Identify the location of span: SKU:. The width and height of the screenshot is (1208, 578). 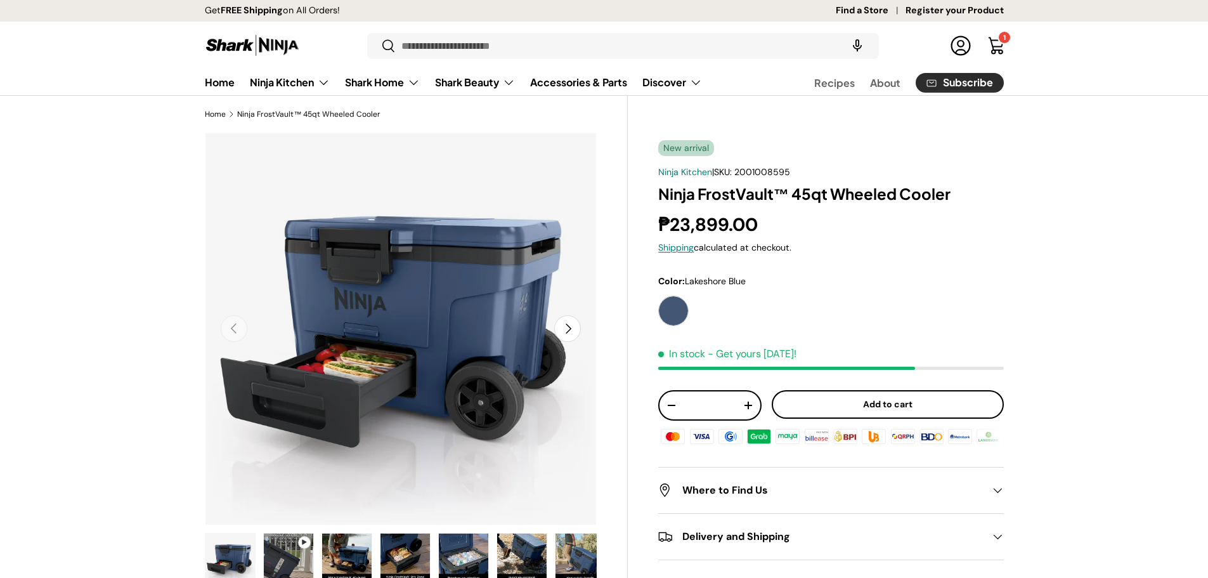
(723, 172).